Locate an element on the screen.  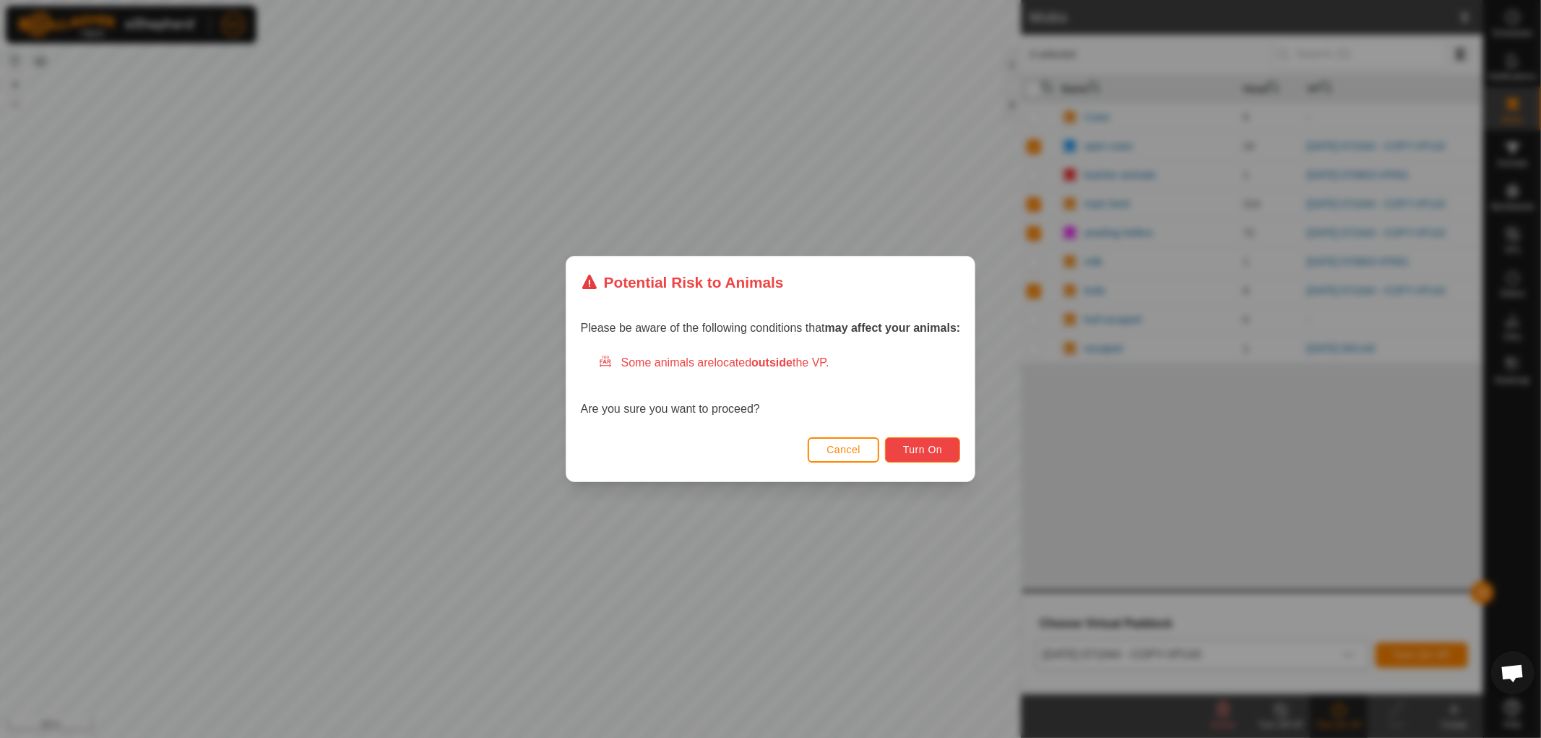
a: Open chat is located at coordinates (1513, 673).